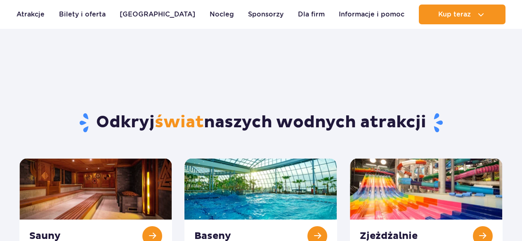  What do you see at coordinates (311, 14) in the screenshot?
I see `a: Dla firm` at bounding box center [311, 14].